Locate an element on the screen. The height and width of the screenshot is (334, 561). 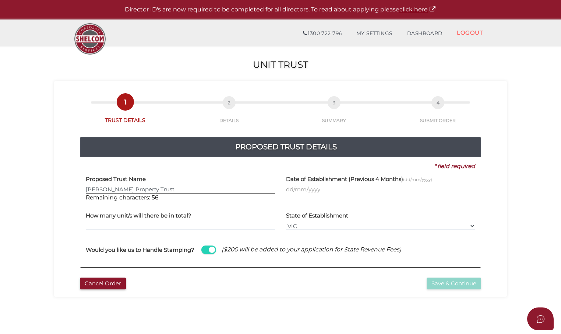
i: field required is located at coordinates (456, 166).